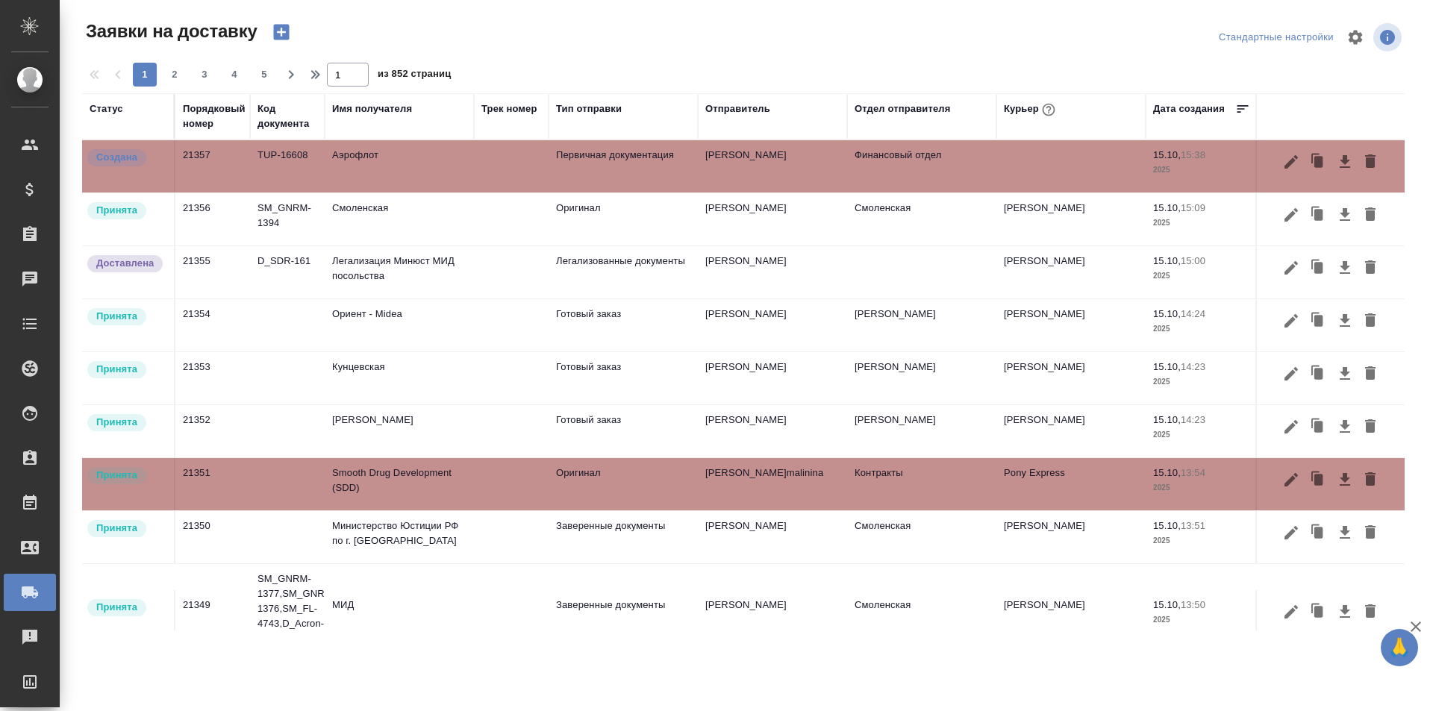 This screenshot has height=711, width=1433. Describe the element at coordinates (623, 166) in the screenshot. I see `td: Первичная документация` at that location.